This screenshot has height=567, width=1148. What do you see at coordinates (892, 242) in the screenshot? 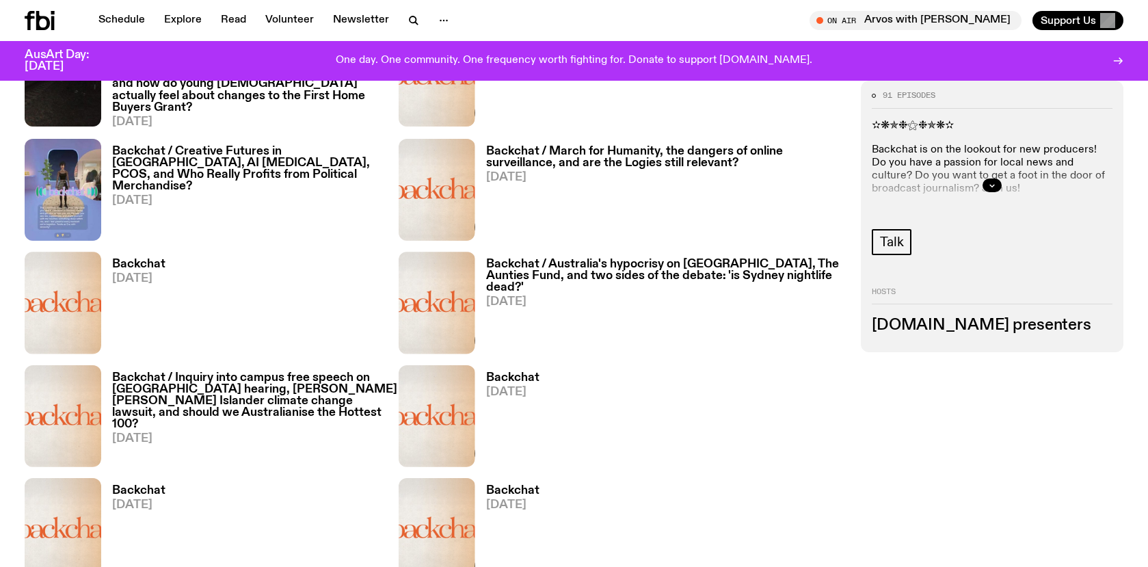
I see `a: Talk` at bounding box center [892, 242].